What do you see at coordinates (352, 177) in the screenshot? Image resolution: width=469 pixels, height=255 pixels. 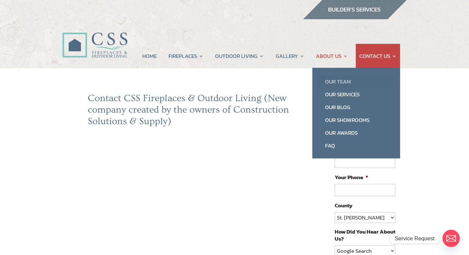 I see `label: Your Phone` at bounding box center [352, 177].